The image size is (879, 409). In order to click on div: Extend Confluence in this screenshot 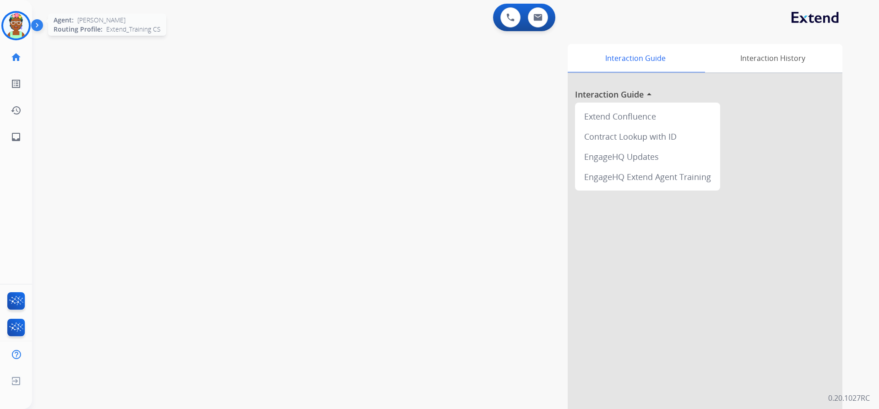, I will do `click(647, 116)`.